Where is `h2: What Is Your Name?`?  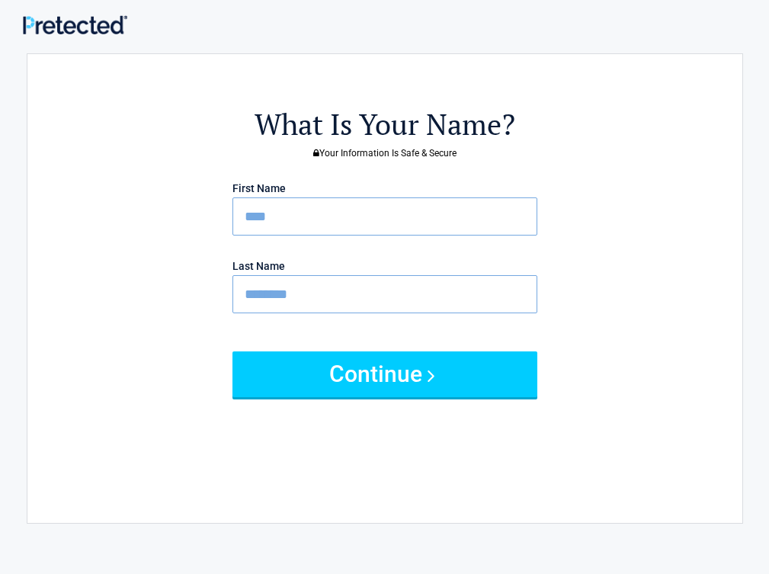 h2: What Is Your Name? is located at coordinates (385, 124).